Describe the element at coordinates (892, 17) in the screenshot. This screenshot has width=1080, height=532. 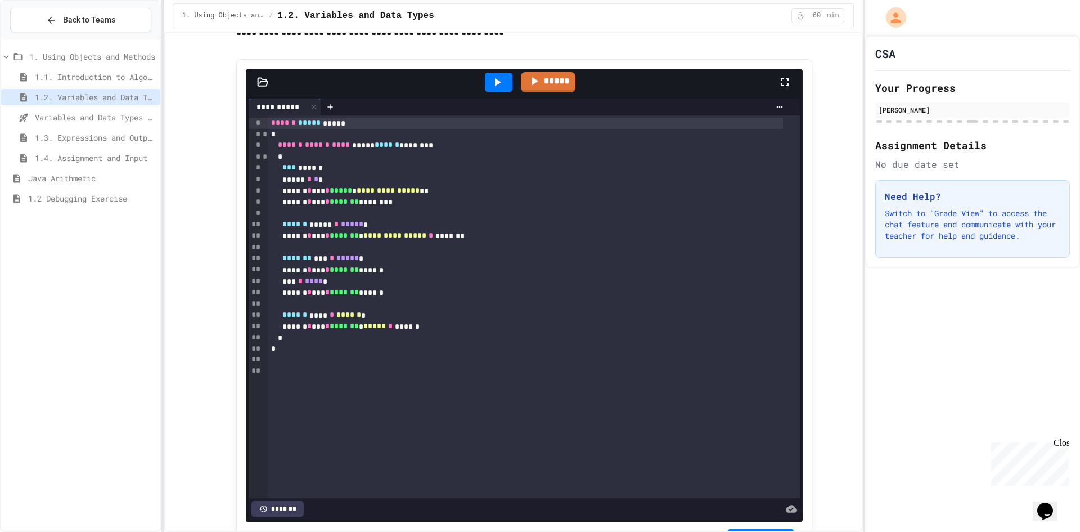
I see `div: My Account` at that location.